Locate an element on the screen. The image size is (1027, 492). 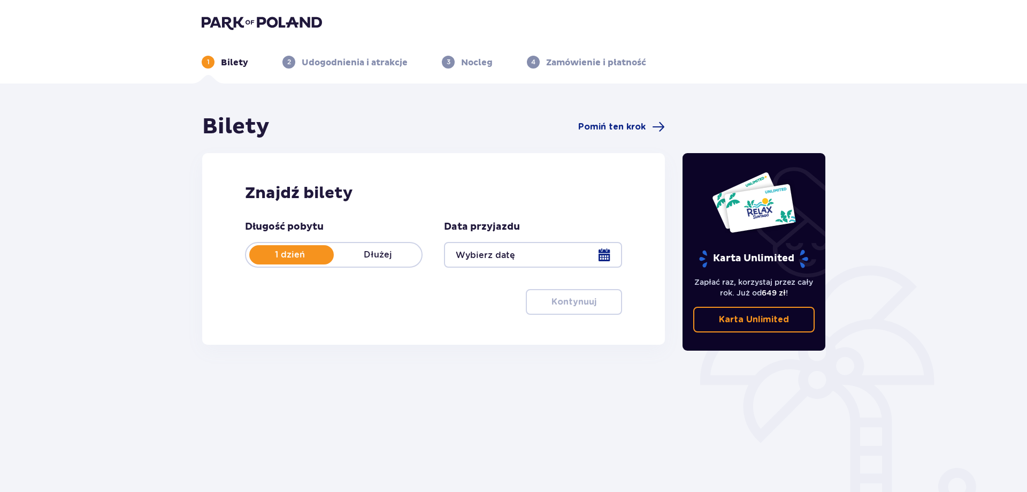
p: Data przyjazdu is located at coordinates (482, 227).